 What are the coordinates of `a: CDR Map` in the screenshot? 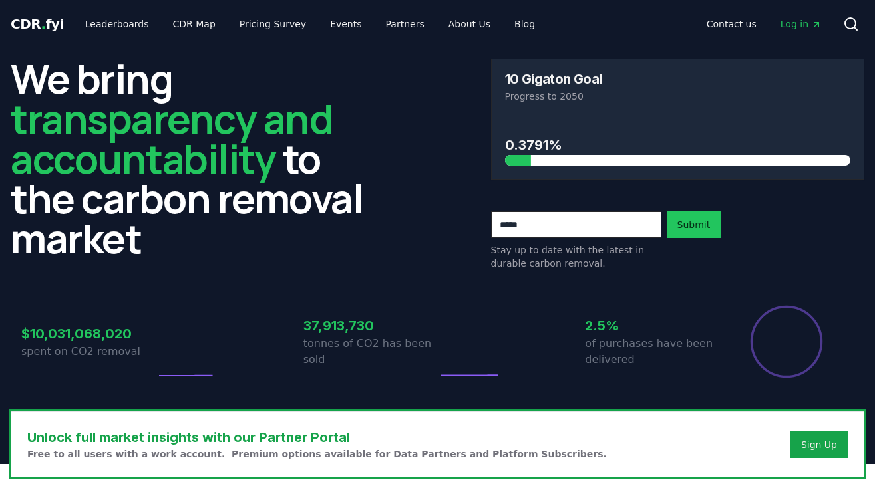 It's located at (194, 24).